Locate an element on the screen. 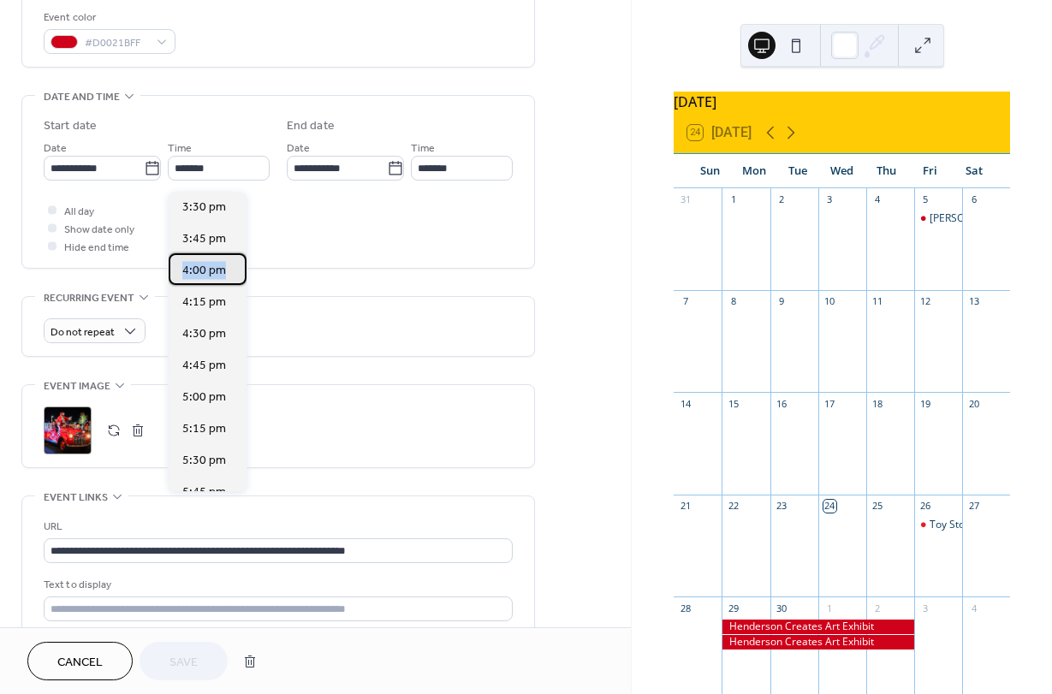 The width and height of the screenshot is (1052, 694). span: 4:00 pm is located at coordinates (204, 270).